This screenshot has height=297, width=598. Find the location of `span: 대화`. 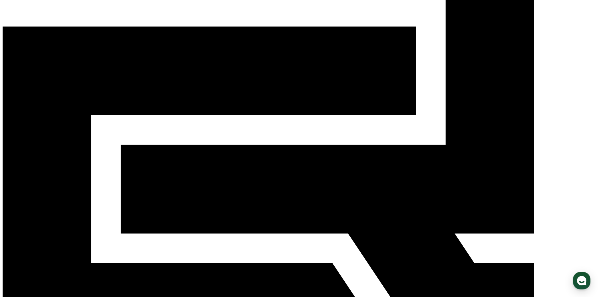

span: 대화 is located at coordinates (61, 211).